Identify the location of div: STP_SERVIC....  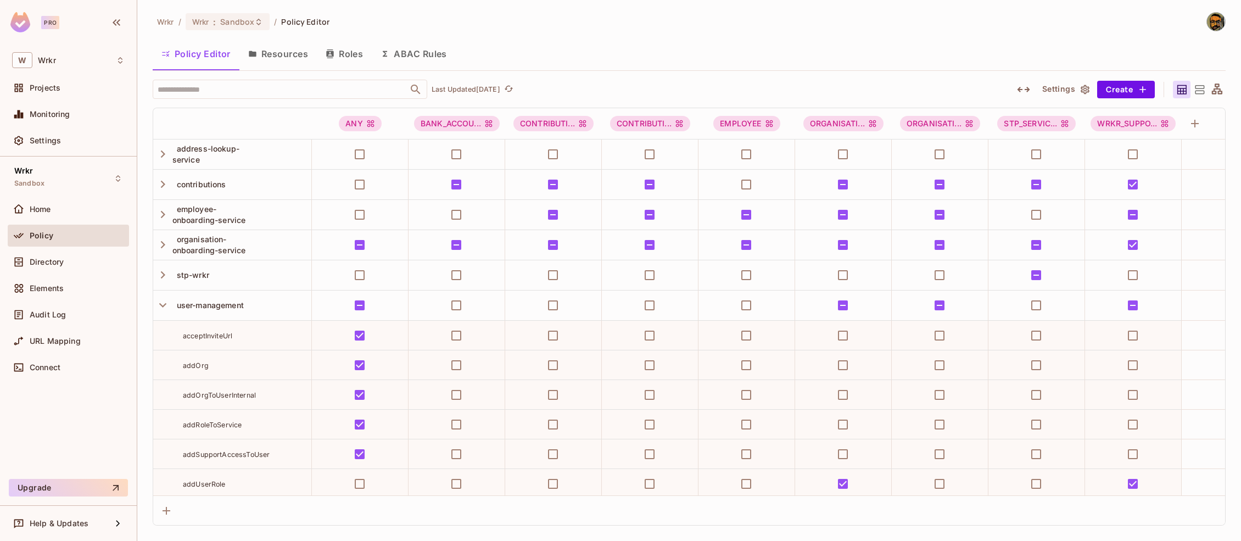
(1036, 124).